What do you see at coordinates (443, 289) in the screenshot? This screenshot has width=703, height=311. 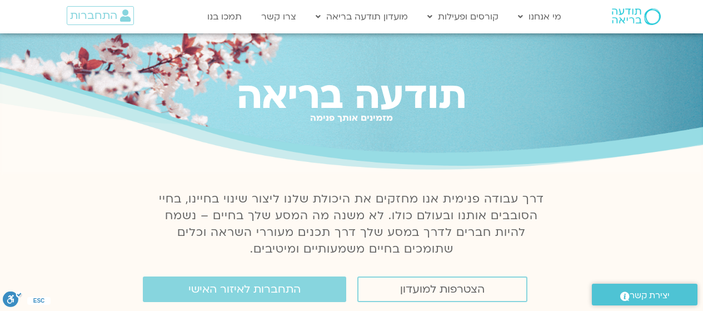 I see `a: הצטרפות למועדון` at bounding box center [443, 289].